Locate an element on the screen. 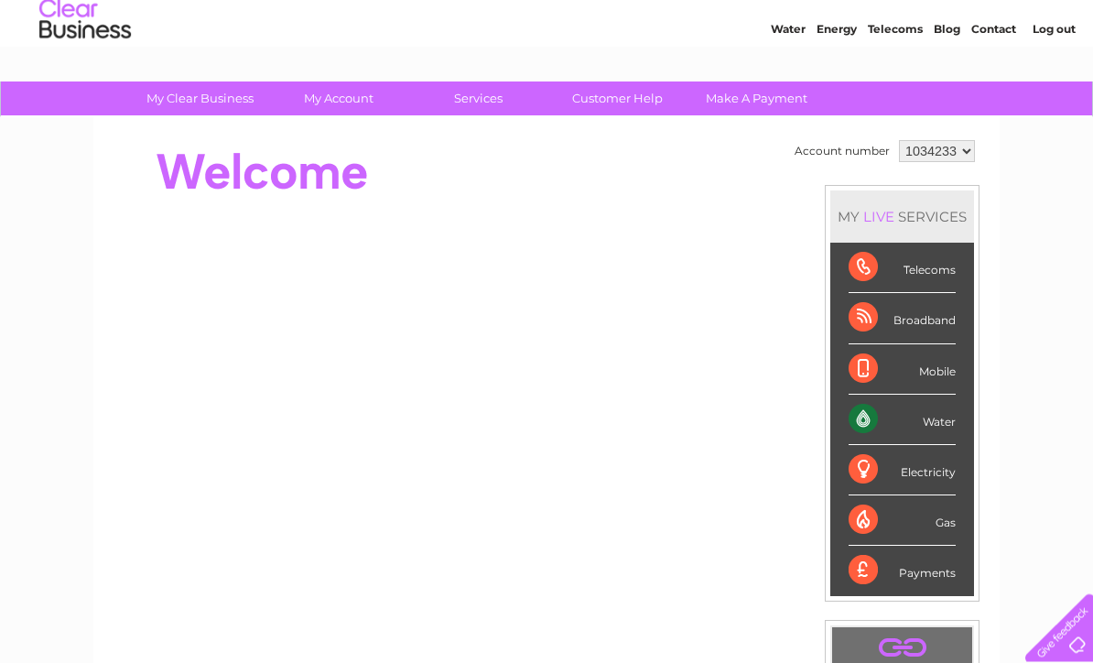 Image resolution: width=1093 pixels, height=663 pixels. a: 0333 014 3131 is located at coordinates (811, 20).